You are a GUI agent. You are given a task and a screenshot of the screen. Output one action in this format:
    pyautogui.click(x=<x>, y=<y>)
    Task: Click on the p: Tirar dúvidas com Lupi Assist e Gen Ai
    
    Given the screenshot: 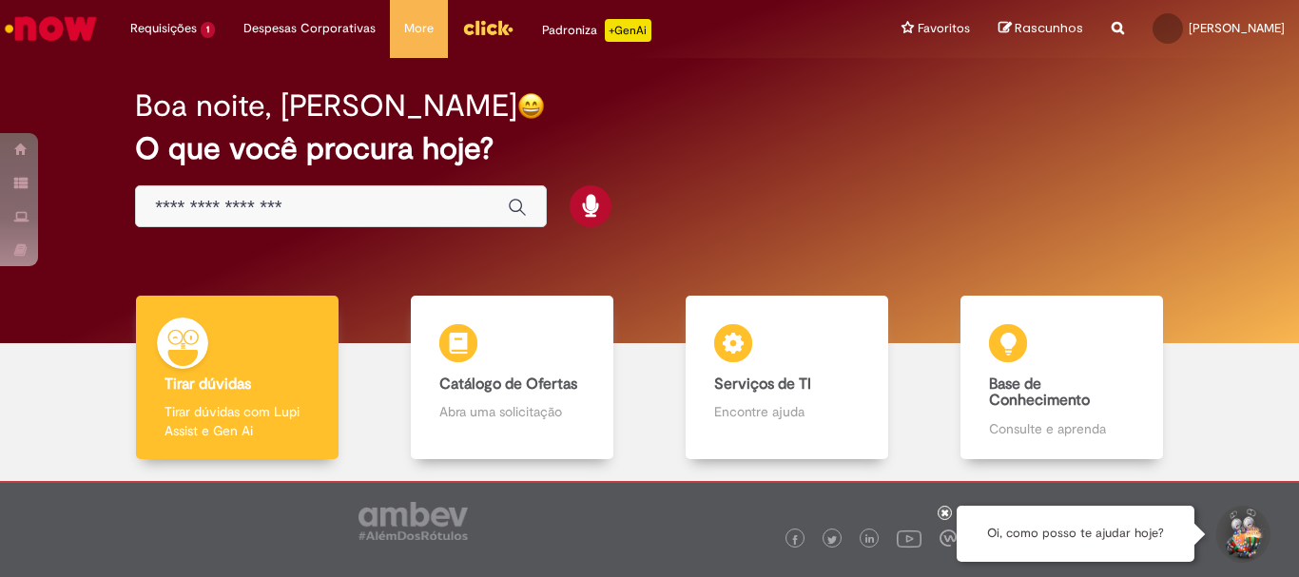 What is the action you would take?
    pyautogui.click(x=237, y=421)
    